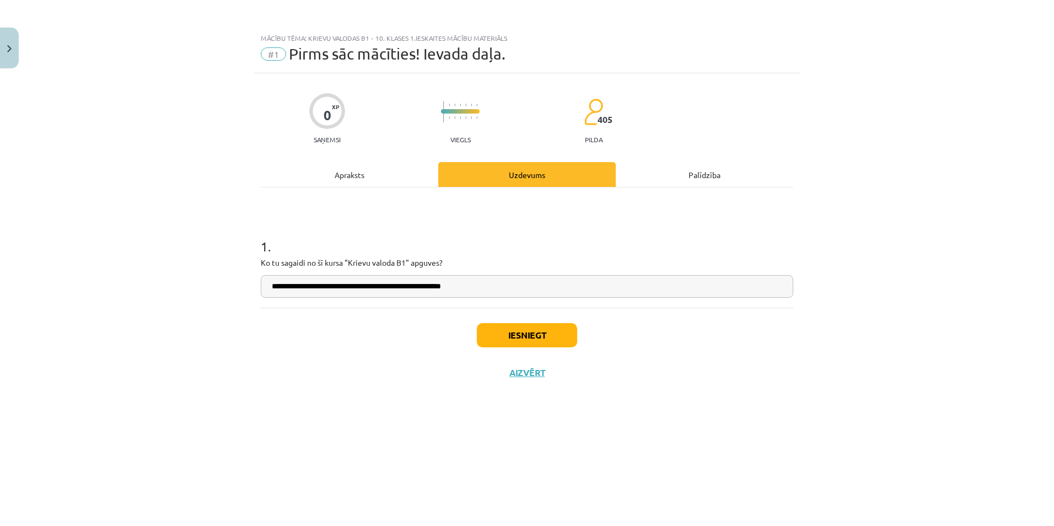  What do you see at coordinates (527, 262) in the screenshot?
I see `p: Ko tu sagaidi no šī kursa "Krievu valoda B1" apguves?` at bounding box center [527, 262].